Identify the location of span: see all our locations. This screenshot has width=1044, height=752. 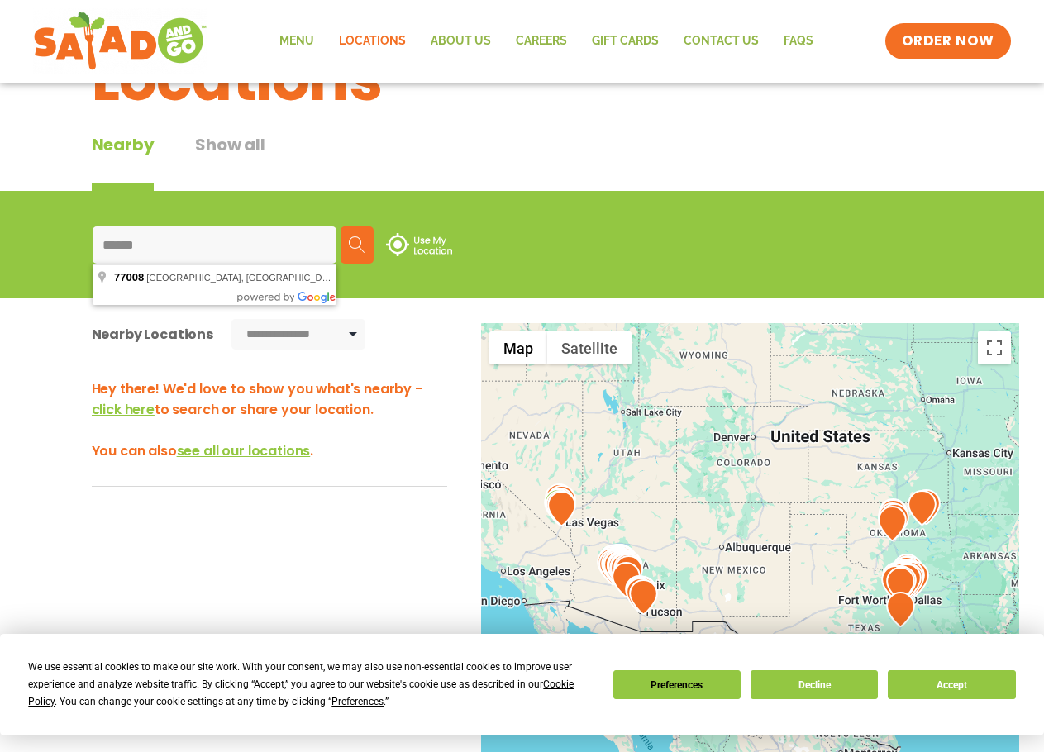
(244, 450).